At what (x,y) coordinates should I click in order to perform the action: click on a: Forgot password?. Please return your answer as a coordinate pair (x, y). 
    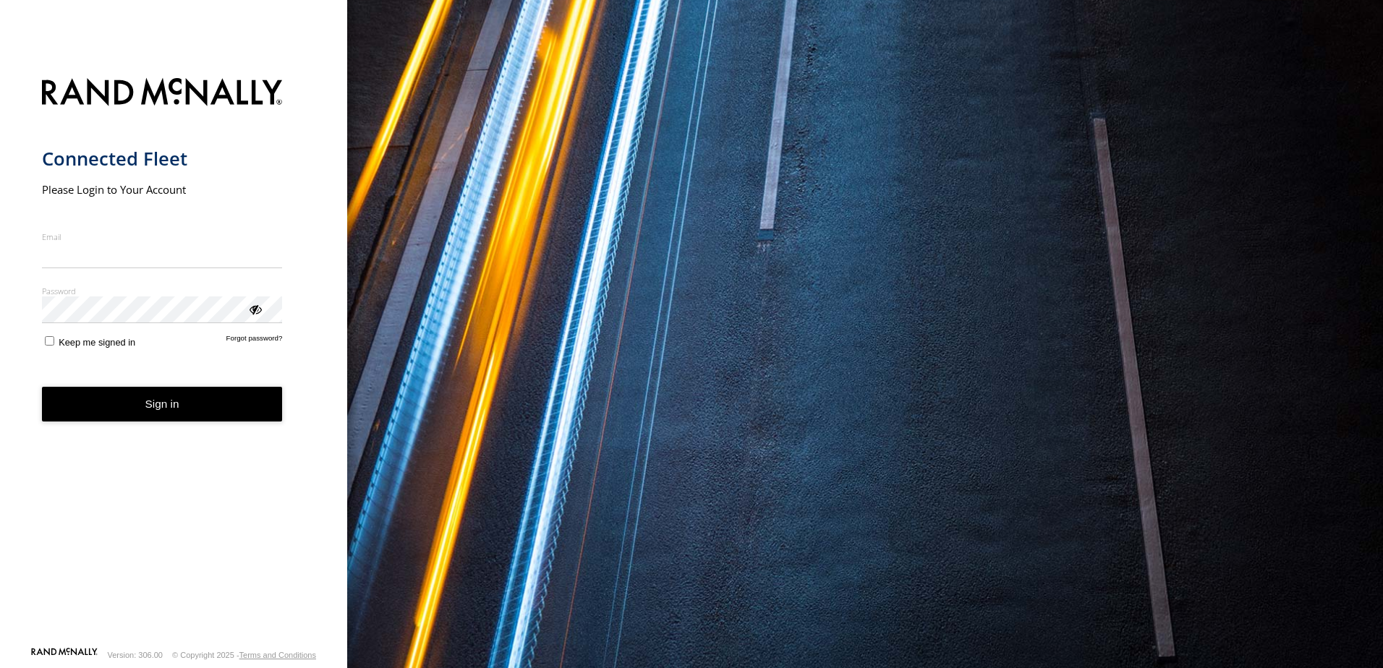
    Looking at the image, I should click on (255, 341).